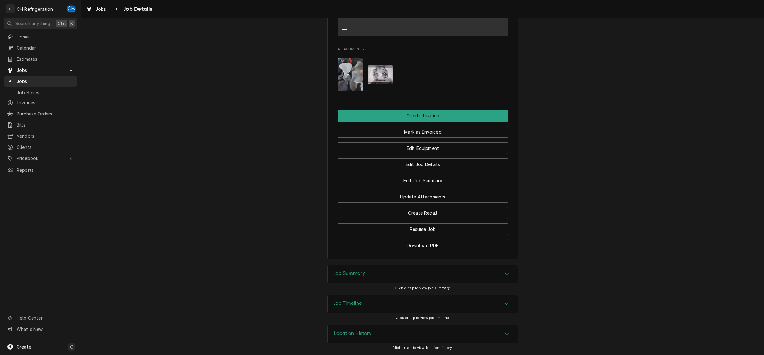 This screenshot has width=764, height=355. I want to click on span: What's New, so click(45, 329).